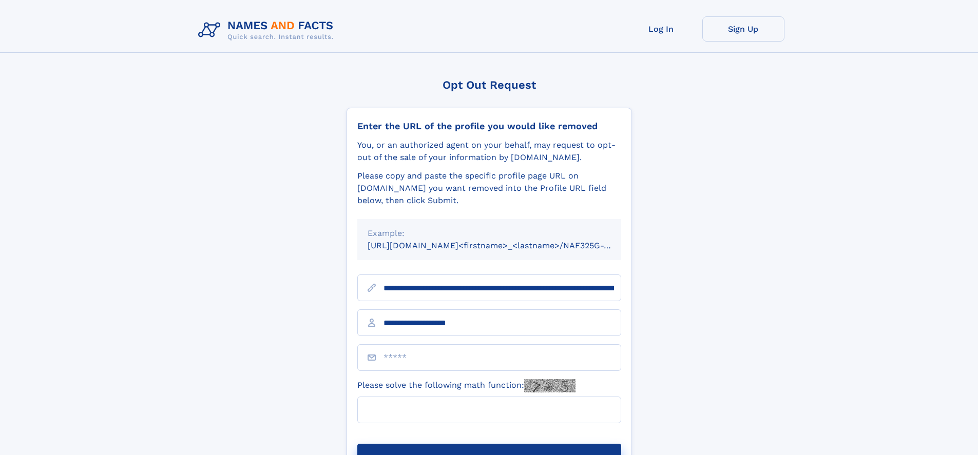  I want to click on a: Log In, so click(661, 29).